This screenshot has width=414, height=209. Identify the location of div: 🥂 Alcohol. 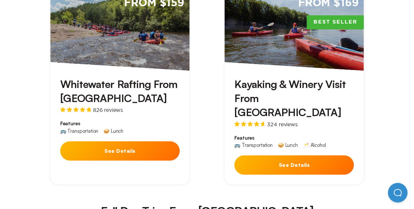
(314, 145).